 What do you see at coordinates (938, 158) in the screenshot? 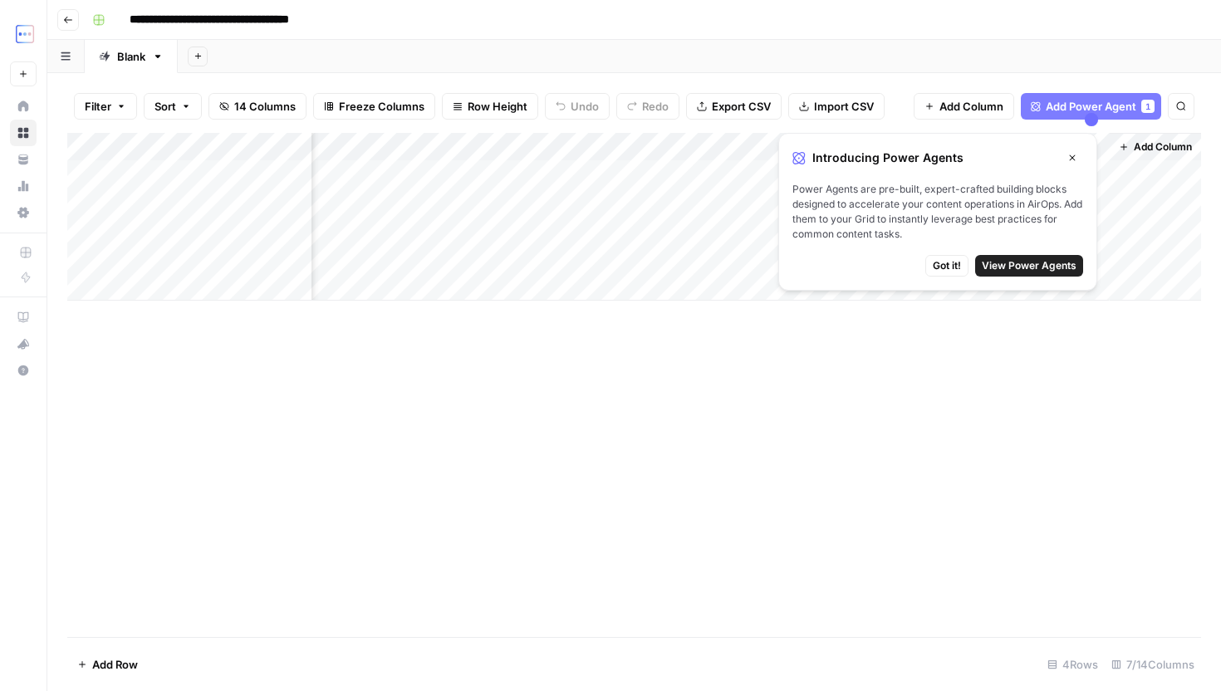
I see `div: Introducing Power Agents` at bounding box center [938, 158].